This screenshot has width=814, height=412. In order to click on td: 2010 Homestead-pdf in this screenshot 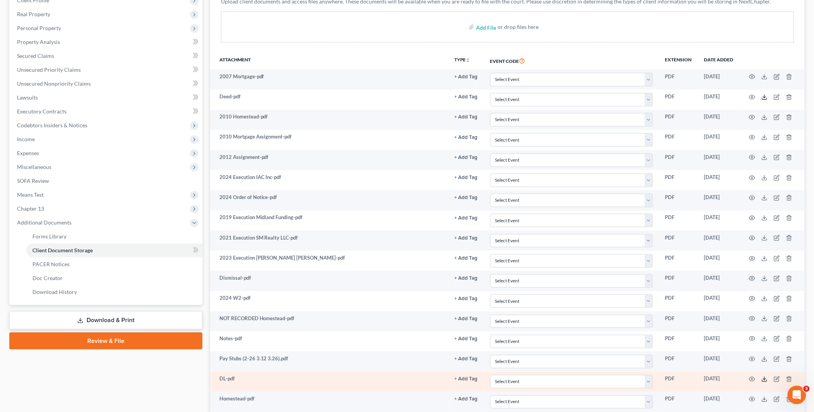, I will do `click(329, 120)`.